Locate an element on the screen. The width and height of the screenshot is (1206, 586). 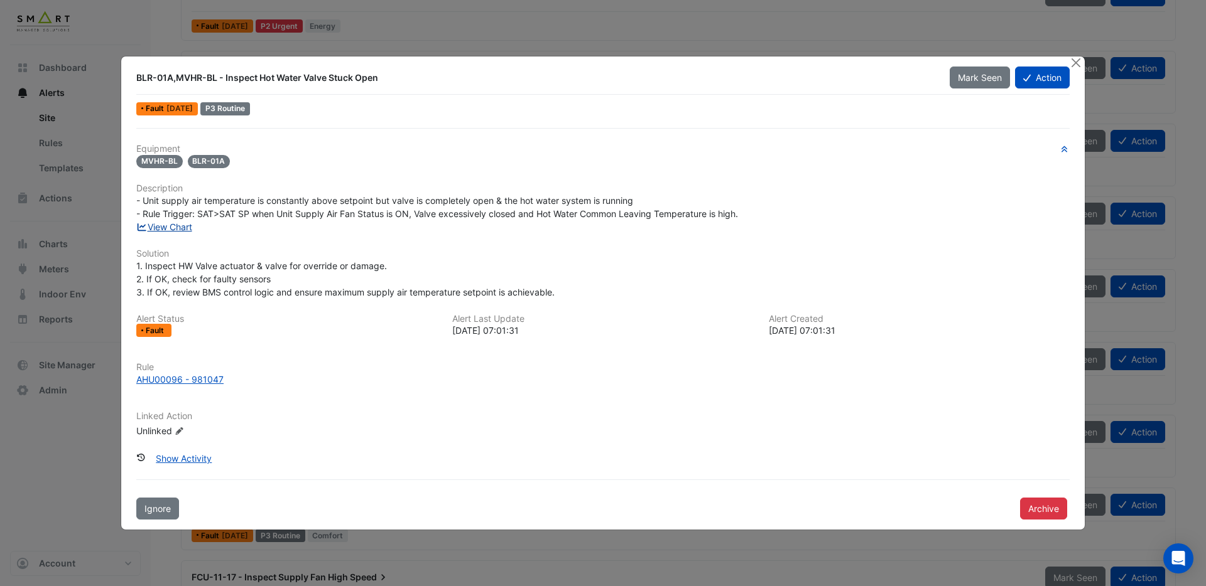
button: Close is located at coordinates (1075, 63).